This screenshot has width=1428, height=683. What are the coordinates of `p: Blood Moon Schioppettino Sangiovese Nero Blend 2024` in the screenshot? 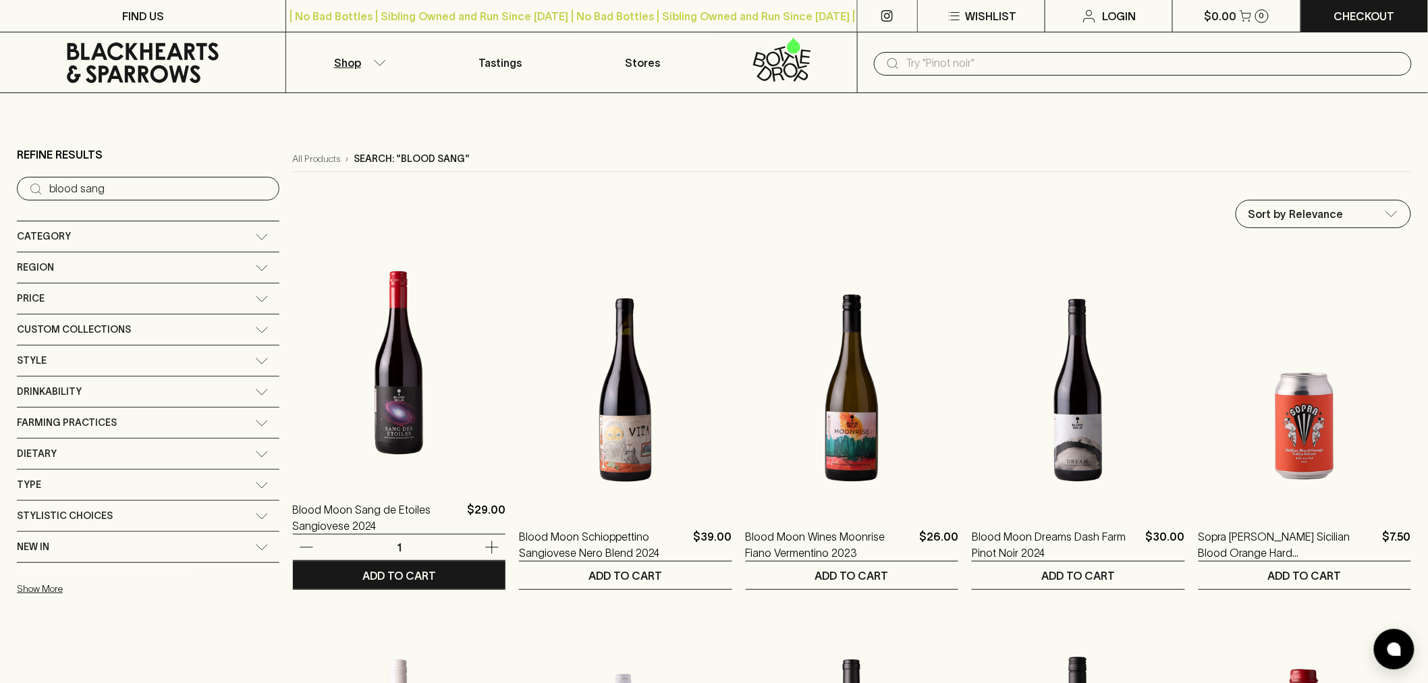 It's located at (603, 545).